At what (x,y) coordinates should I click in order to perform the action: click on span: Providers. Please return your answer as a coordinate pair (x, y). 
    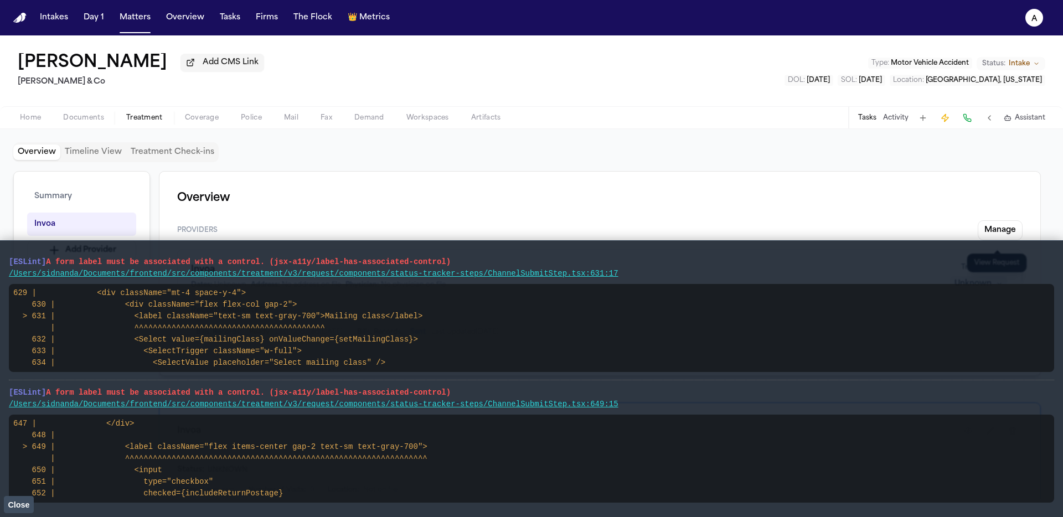
    Looking at the image, I should click on (197, 230).